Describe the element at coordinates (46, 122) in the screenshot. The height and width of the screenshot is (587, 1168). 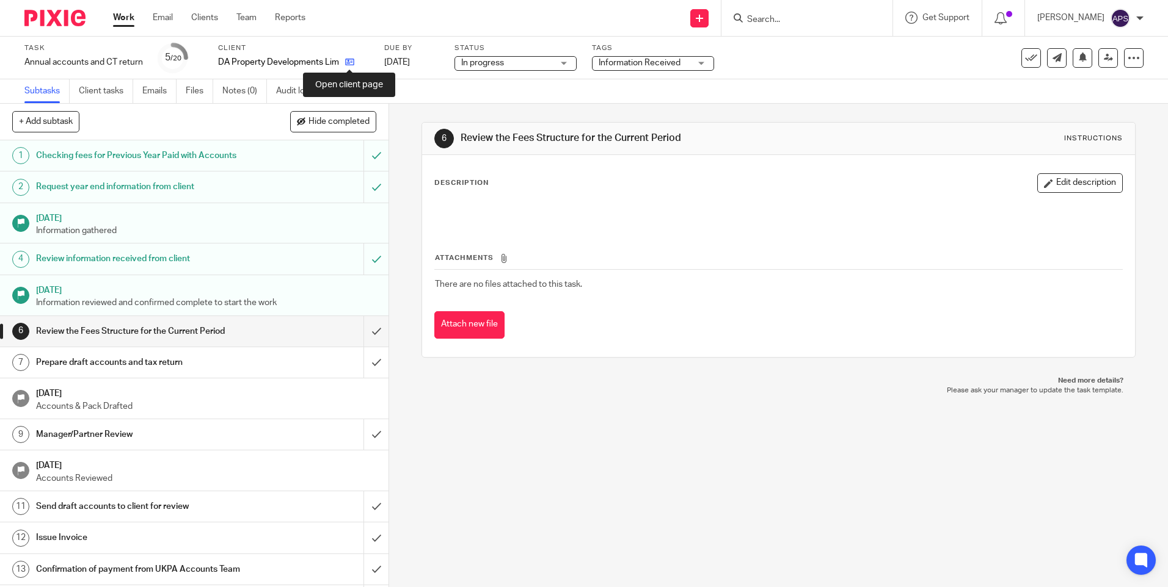
I see `button: + Add subtask` at that location.